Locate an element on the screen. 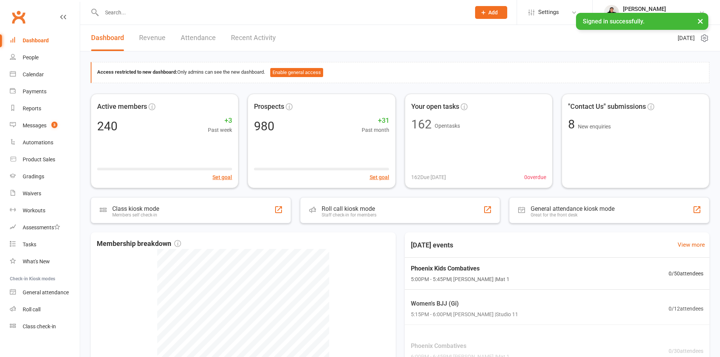 The image size is (720, 357). span: Women's BJJ (Gi) is located at coordinates (465, 304).